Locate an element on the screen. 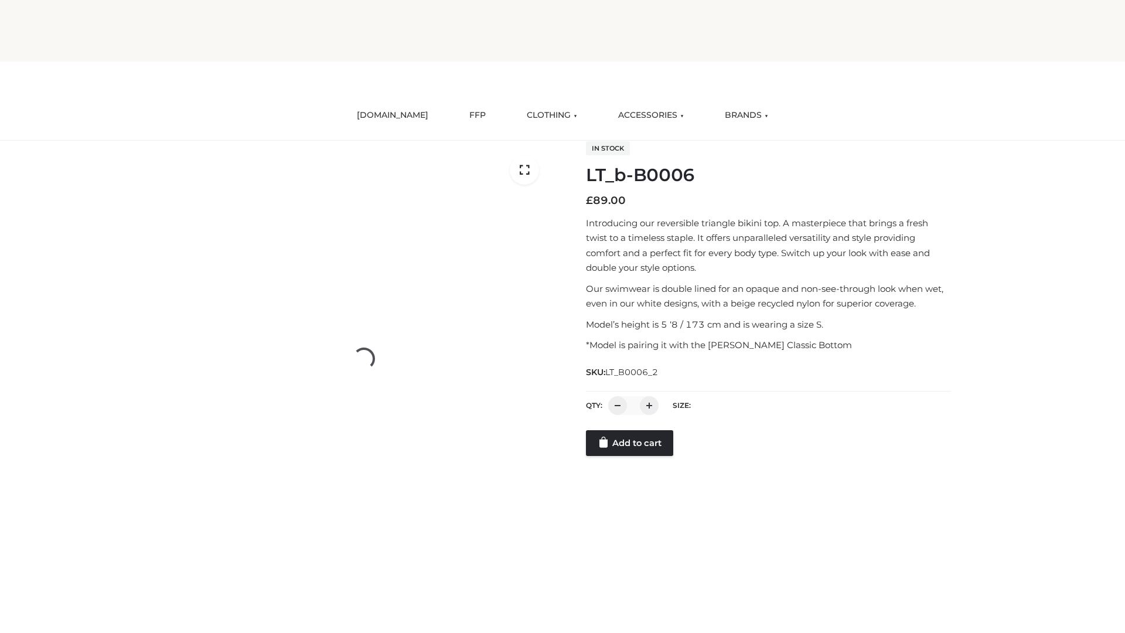 The width and height of the screenshot is (1125, 633). label: Size: is located at coordinates (681, 405).